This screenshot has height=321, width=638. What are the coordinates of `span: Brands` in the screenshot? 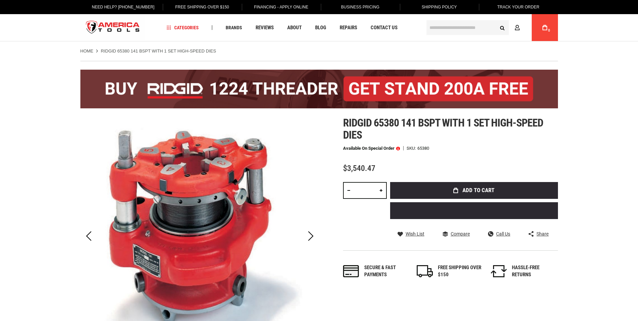 It's located at (234, 28).